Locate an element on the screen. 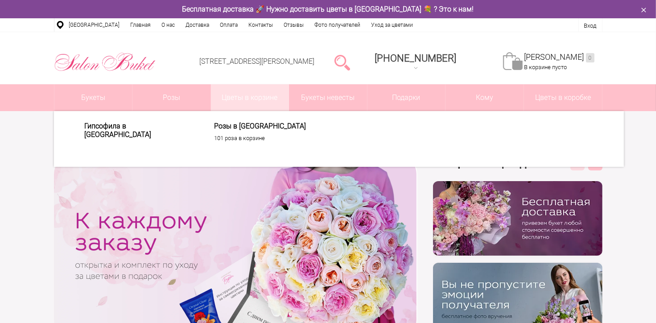 This screenshot has height=323, width=656. a: Цветы в корзине is located at coordinates (250, 98).